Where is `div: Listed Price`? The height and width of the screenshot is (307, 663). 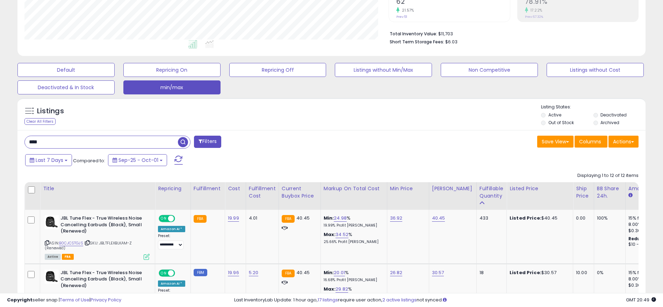 div: Listed Price is located at coordinates (540, 188).